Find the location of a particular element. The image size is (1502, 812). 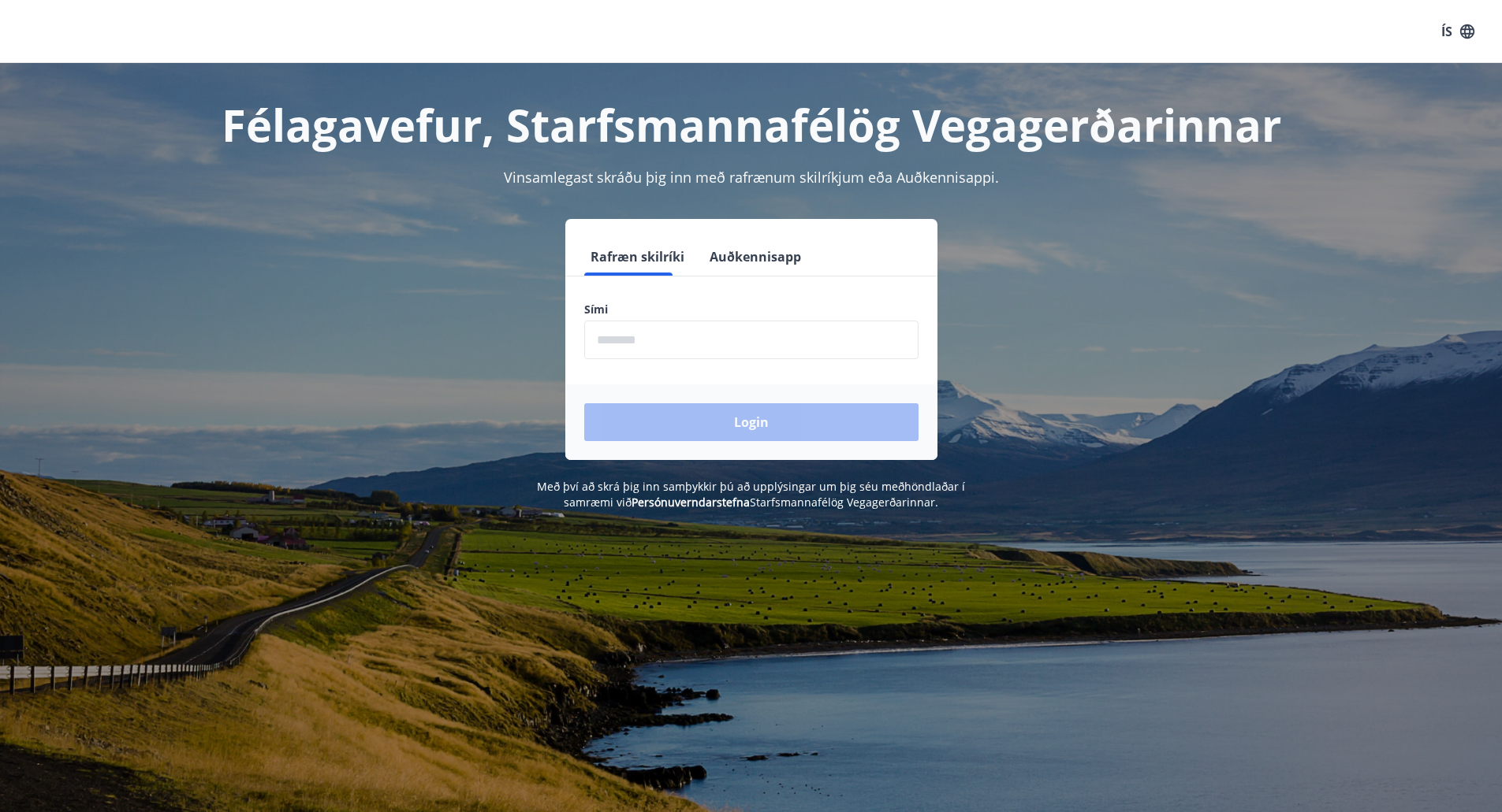

button: ÍS is located at coordinates (1457, 32).